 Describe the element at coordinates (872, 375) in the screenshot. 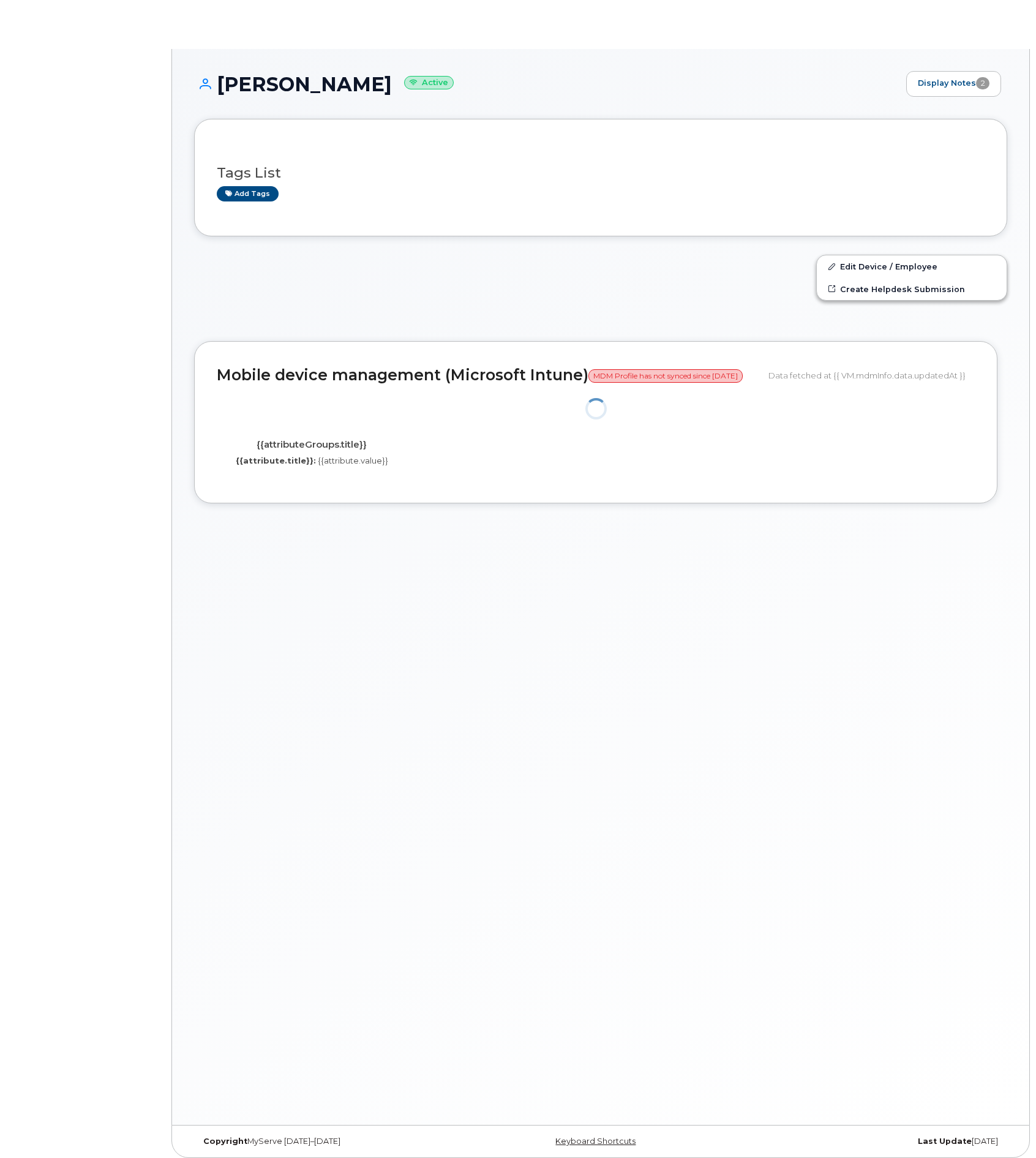

I see `div: Data fetched at {{ VM.mdmInfo.data.updatedAt }}` at that location.